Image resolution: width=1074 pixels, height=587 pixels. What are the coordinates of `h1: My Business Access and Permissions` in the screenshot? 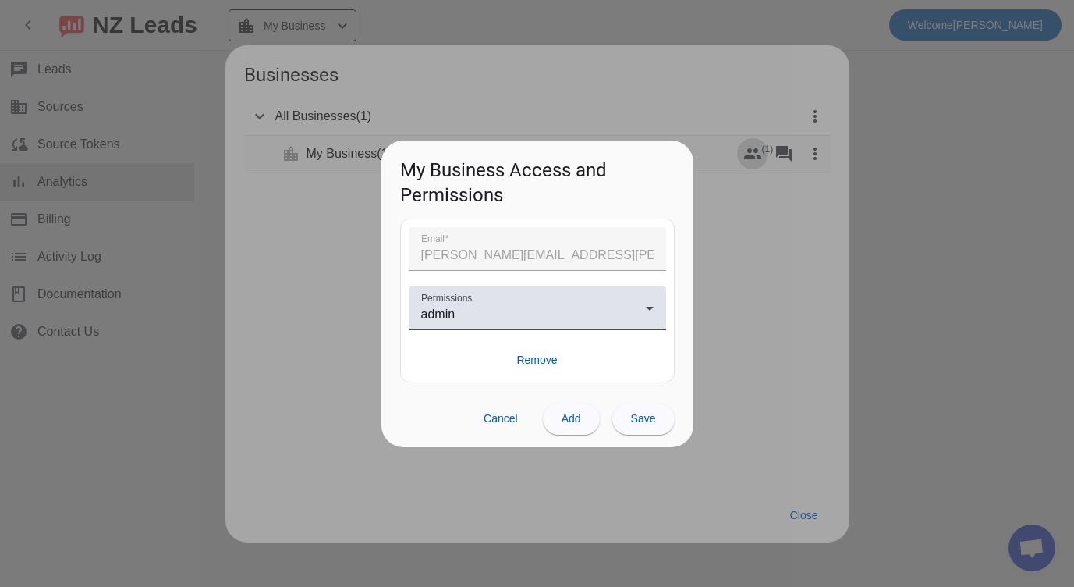 It's located at (537, 179).